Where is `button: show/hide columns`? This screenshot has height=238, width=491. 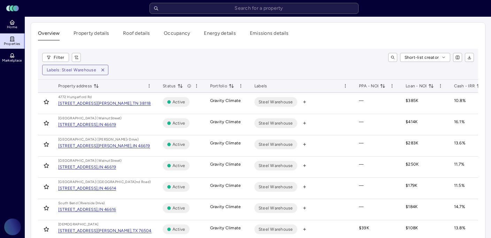 button: show/hide columns is located at coordinates (458, 58).